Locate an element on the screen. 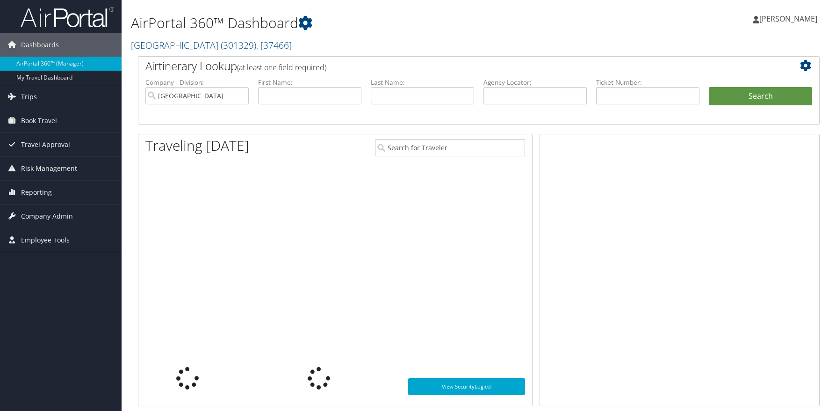 Image resolution: width=836 pixels, height=411 pixels. span: , [ 37466 ] is located at coordinates (274, 45).